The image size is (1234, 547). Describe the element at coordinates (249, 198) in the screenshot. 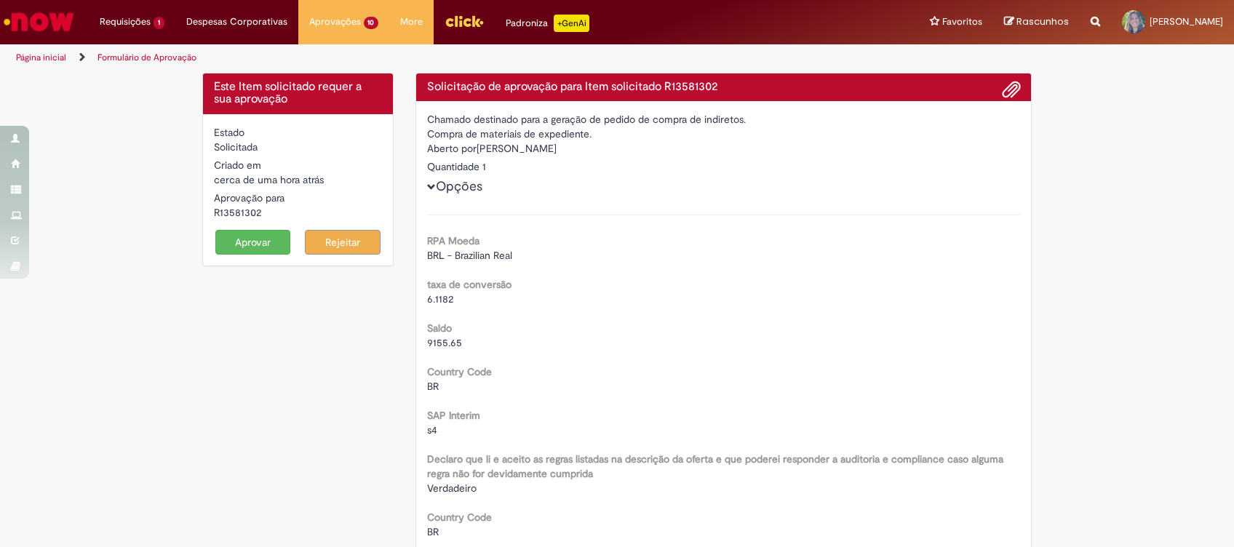

I see `label: Aprovação para` at that location.